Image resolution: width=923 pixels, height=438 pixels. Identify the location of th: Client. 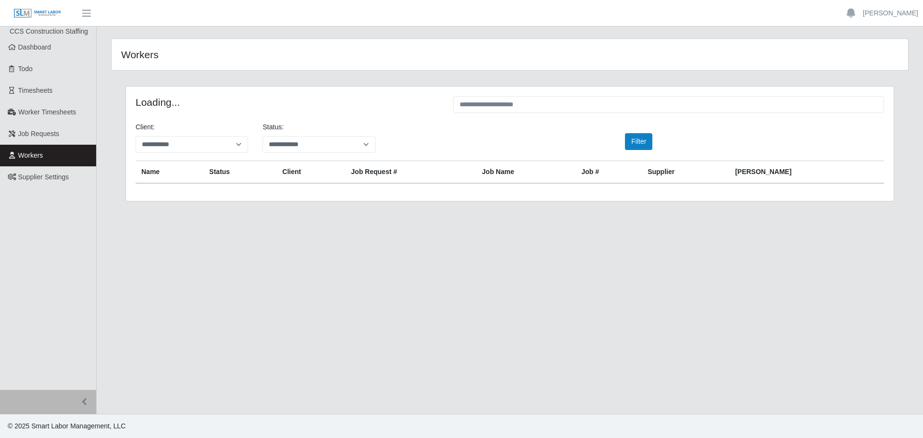
(311, 172).